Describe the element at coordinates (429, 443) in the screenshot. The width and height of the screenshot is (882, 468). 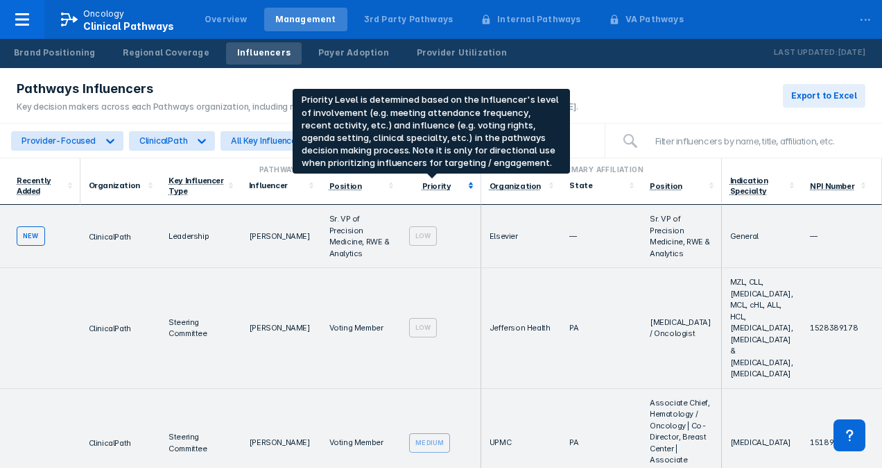
I see `div: Medium` at that location.